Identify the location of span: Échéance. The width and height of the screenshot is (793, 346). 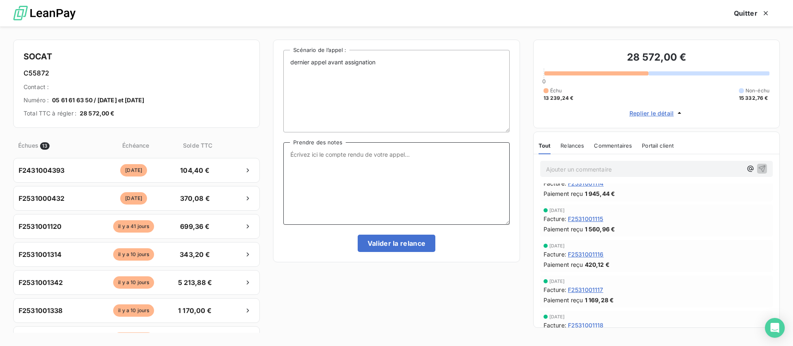
(135, 145).